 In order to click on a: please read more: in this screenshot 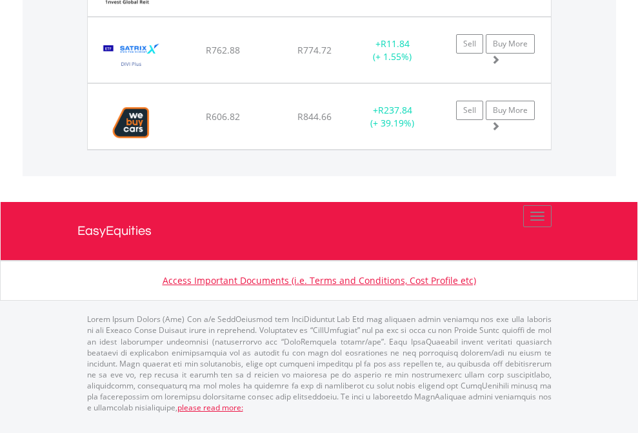, I will do `click(210, 407)`.